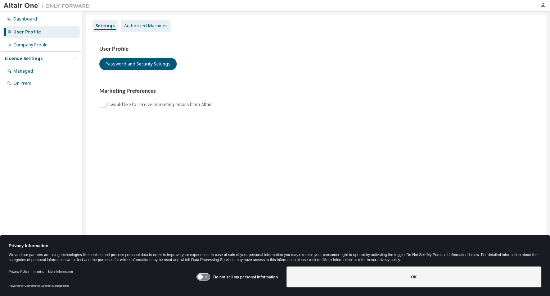 Image resolution: width=550 pixels, height=296 pixels. What do you see at coordinates (22, 84) in the screenshot?
I see `div: On Prem` at bounding box center [22, 84].